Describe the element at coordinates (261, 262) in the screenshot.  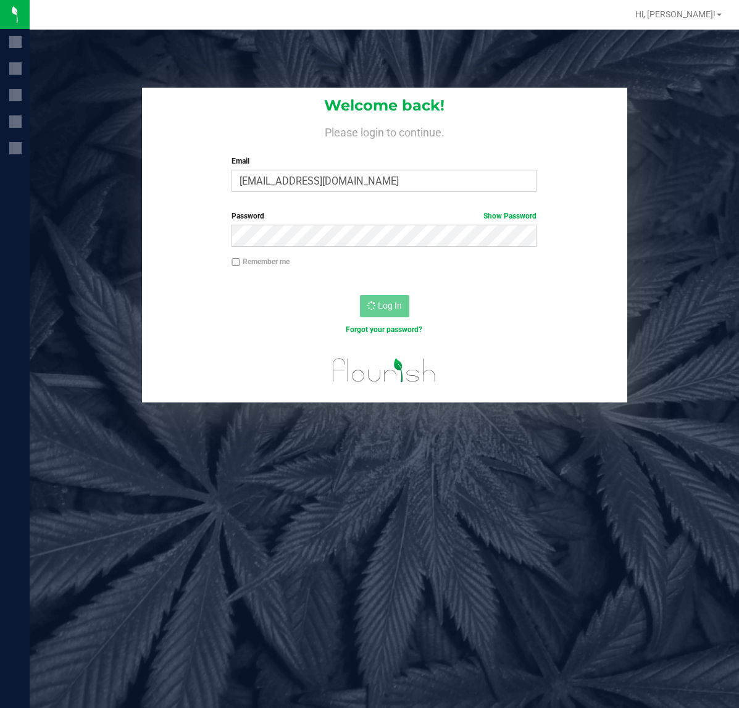
I see `label: Remember me` at that location.